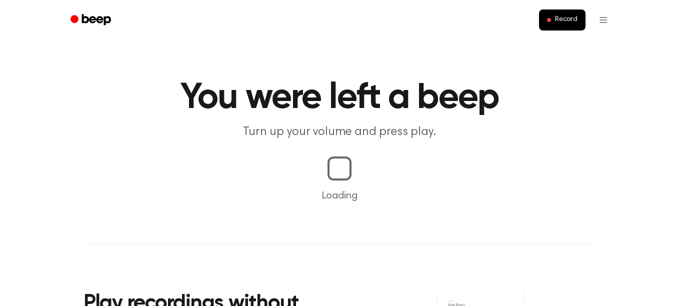  I want to click on button: Open menu, so click(603, 20).